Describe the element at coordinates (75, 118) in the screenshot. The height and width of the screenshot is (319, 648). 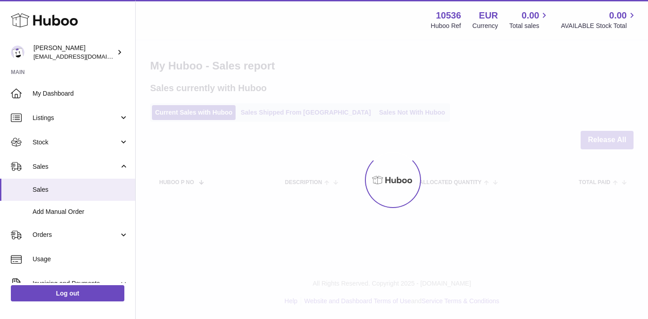
I see `span: Listings` at that location.